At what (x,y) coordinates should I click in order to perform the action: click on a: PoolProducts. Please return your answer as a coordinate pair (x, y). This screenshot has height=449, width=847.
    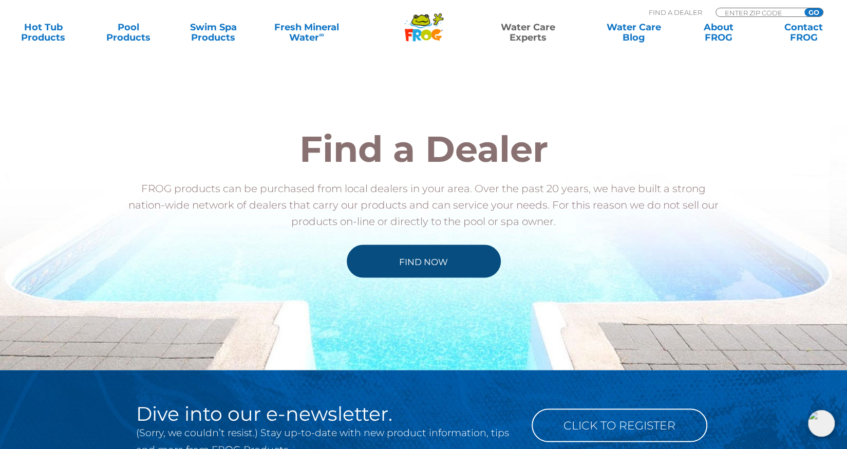
    Looking at the image, I should click on (128, 32).